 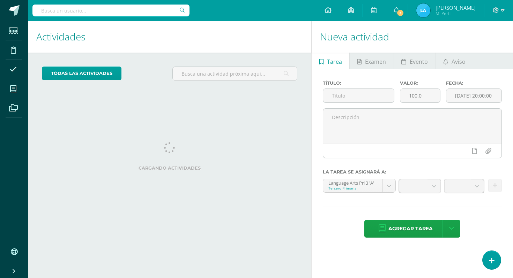 I want to click on span: Aviso, so click(x=458, y=62).